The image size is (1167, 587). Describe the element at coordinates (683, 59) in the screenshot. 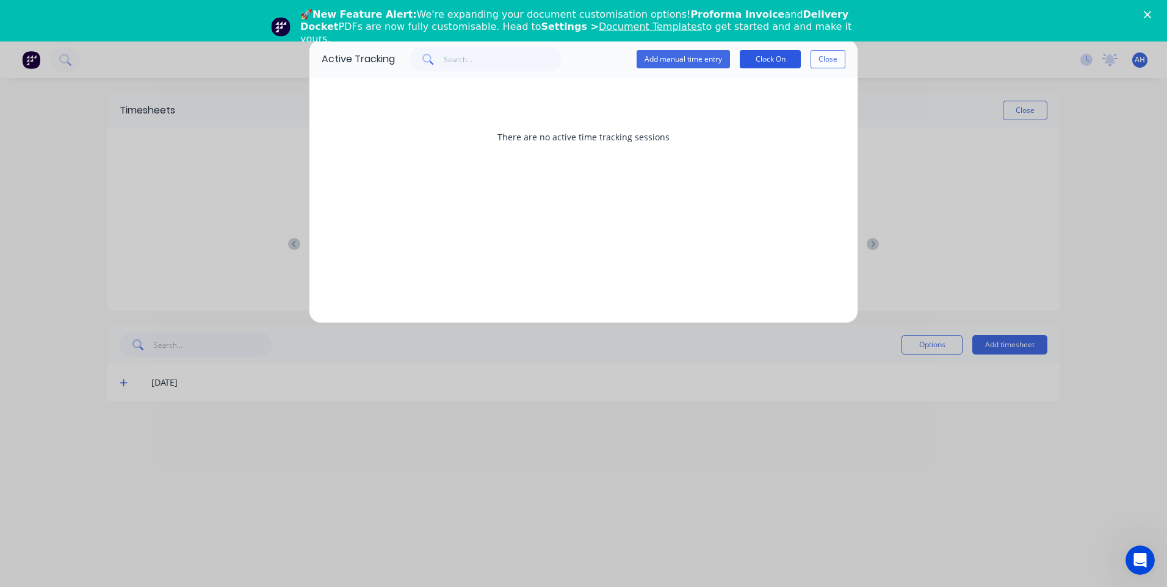

I see `button: Add manual time entry` at that location.